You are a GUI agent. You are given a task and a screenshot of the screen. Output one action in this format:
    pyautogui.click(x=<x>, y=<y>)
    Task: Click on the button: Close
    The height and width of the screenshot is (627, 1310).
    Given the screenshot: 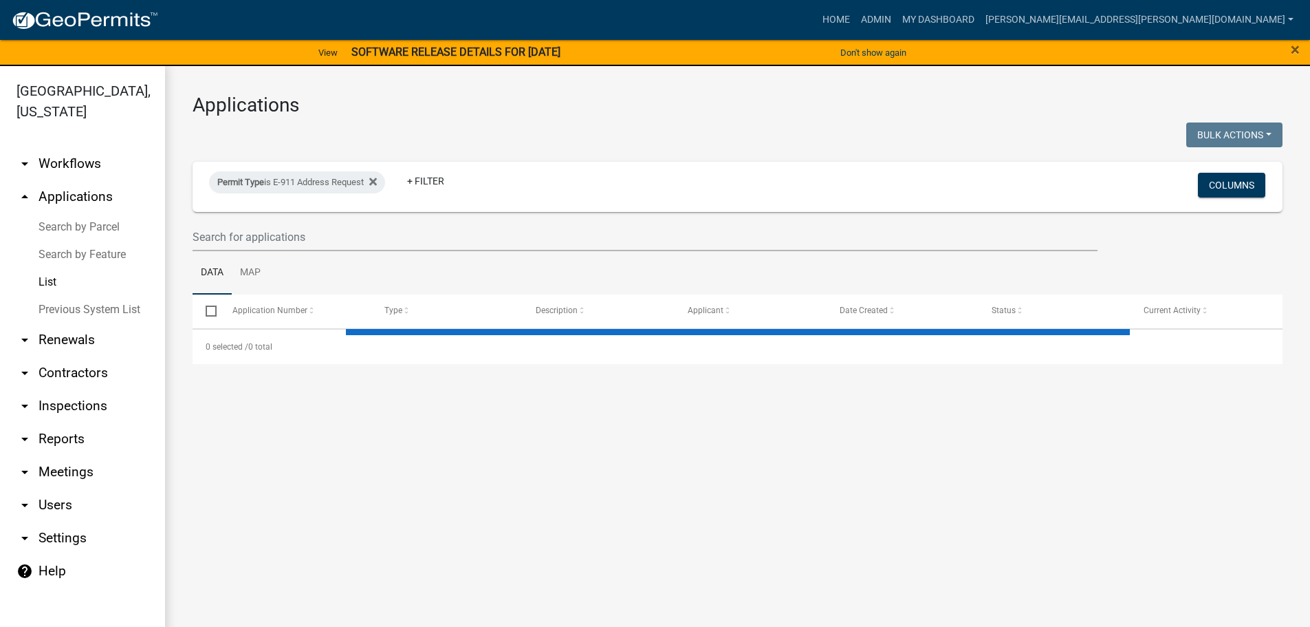 What is the action you would take?
    pyautogui.click(x=1295, y=50)
    